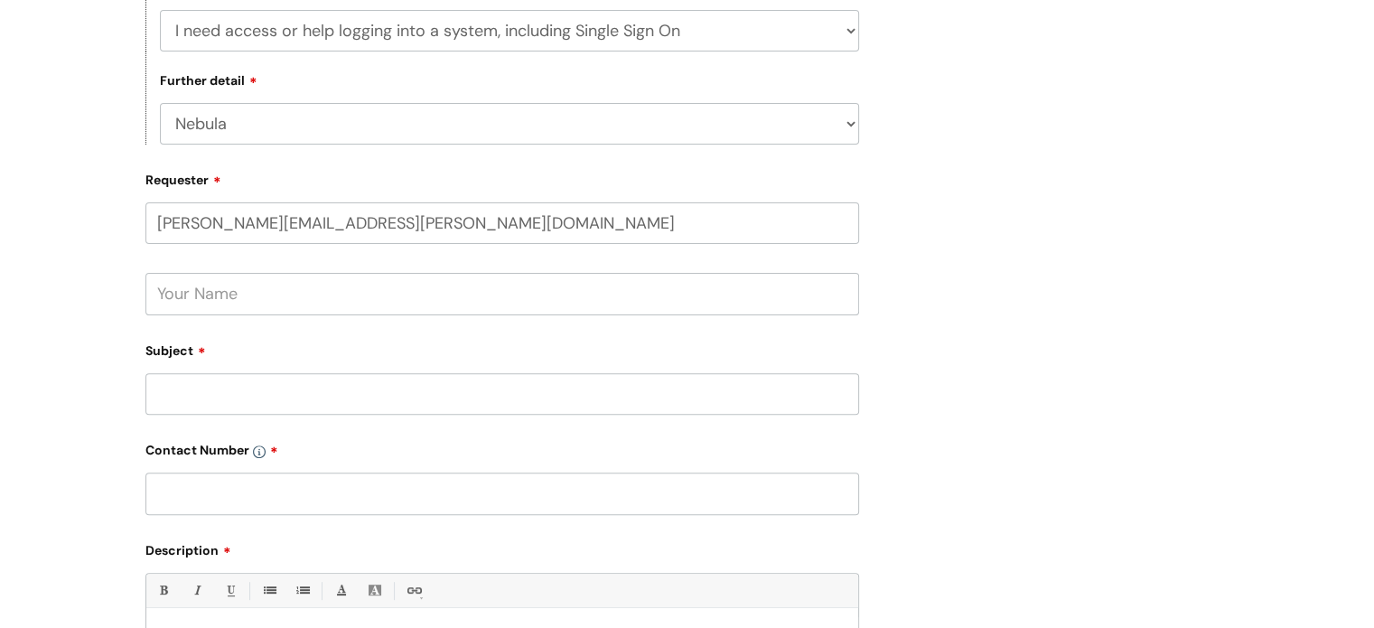 The width and height of the screenshot is (1374, 628). I want to click on label: Further detail, so click(209, 80).